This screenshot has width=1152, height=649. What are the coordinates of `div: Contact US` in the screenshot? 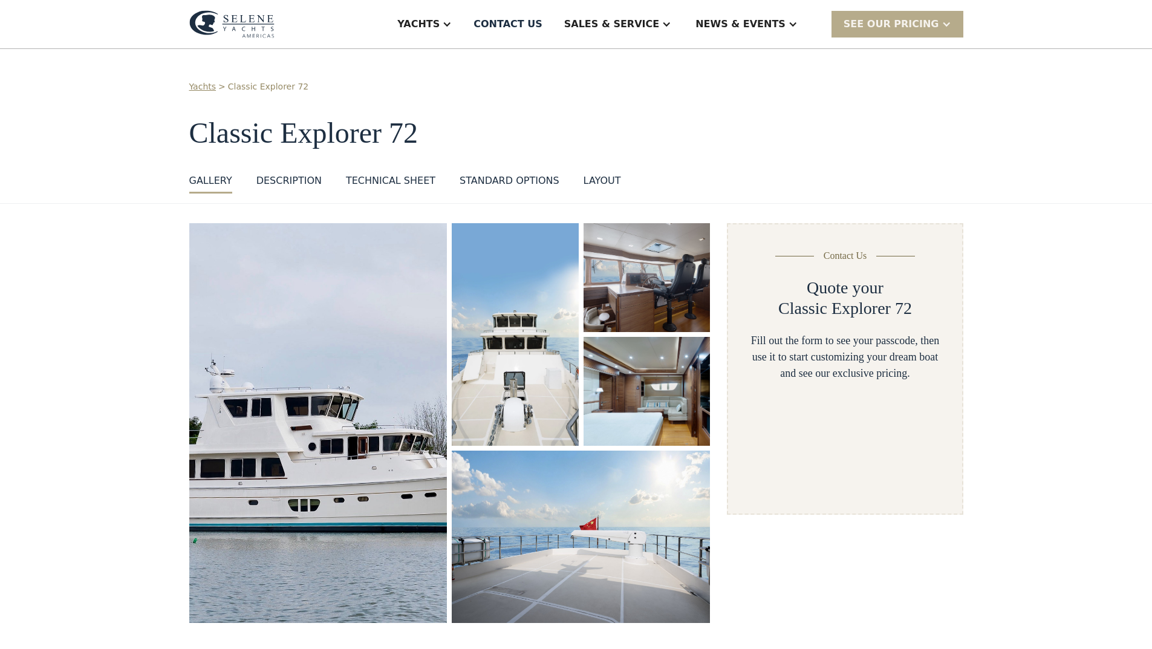 It's located at (508, 24).